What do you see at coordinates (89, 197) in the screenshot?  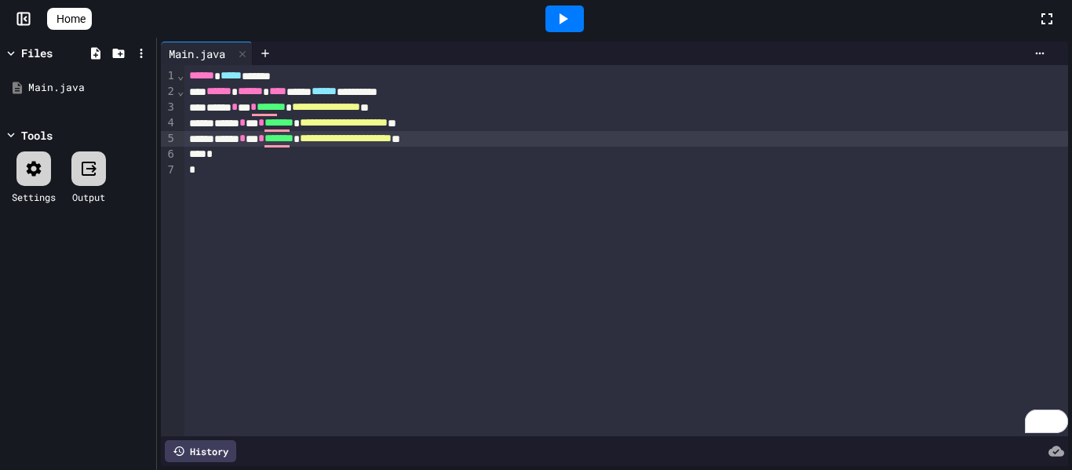 I see `div: Output` at bounding box center [89, 197].